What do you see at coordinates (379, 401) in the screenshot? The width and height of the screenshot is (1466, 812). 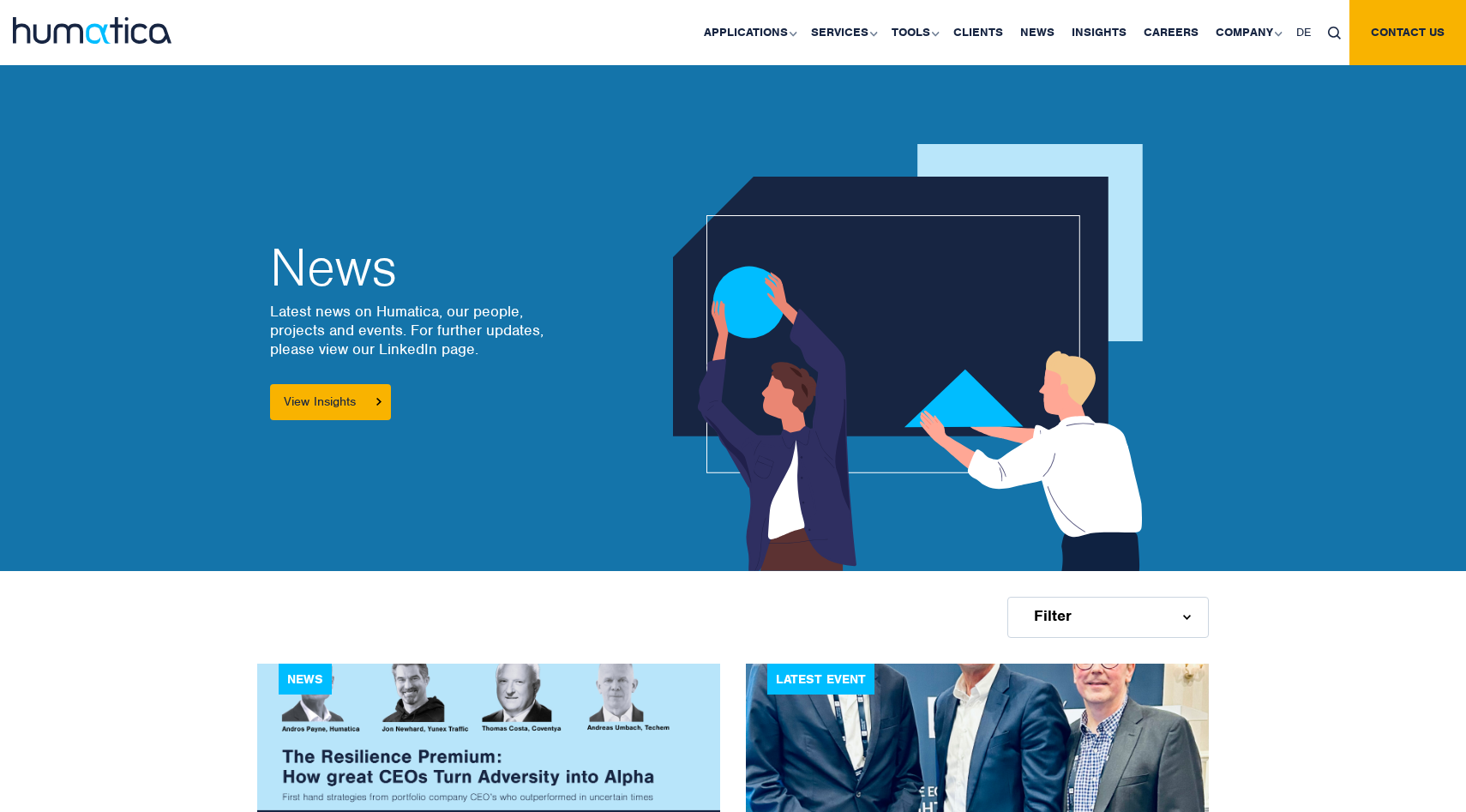 I see `img: arrowicon` at bounding box center [379, 401].